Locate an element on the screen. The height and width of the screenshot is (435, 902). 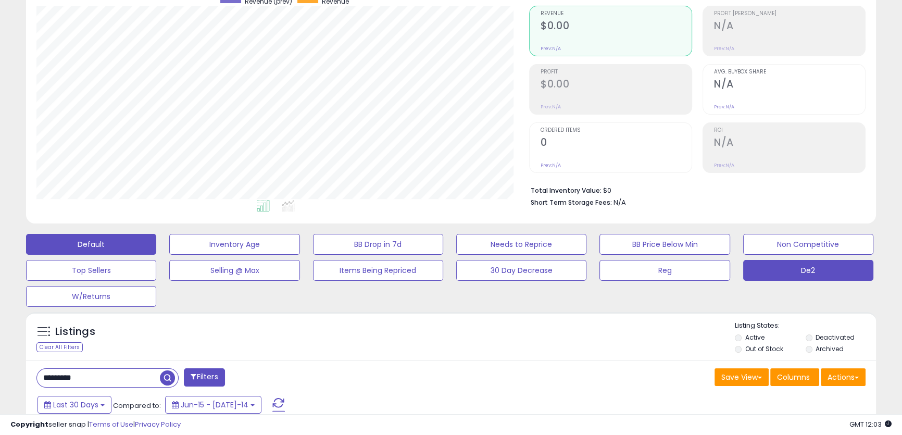
label: Out of Stock is located at coordinates (764, 348).